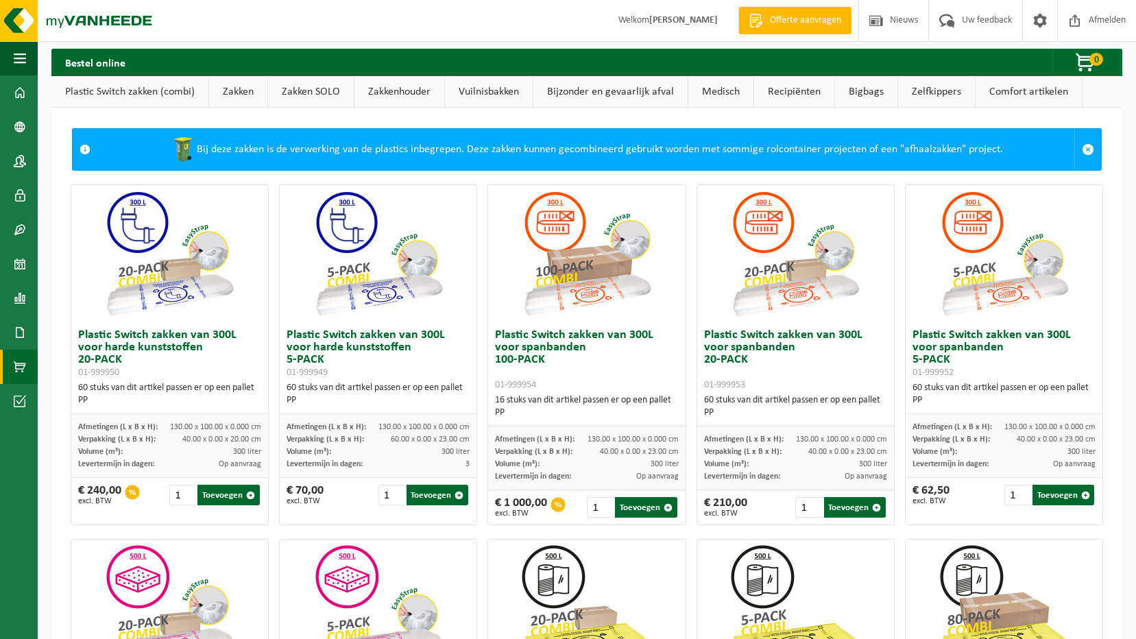 The image size is (1136, 639). I want to click on span: 01-999949, so click(307, 372).